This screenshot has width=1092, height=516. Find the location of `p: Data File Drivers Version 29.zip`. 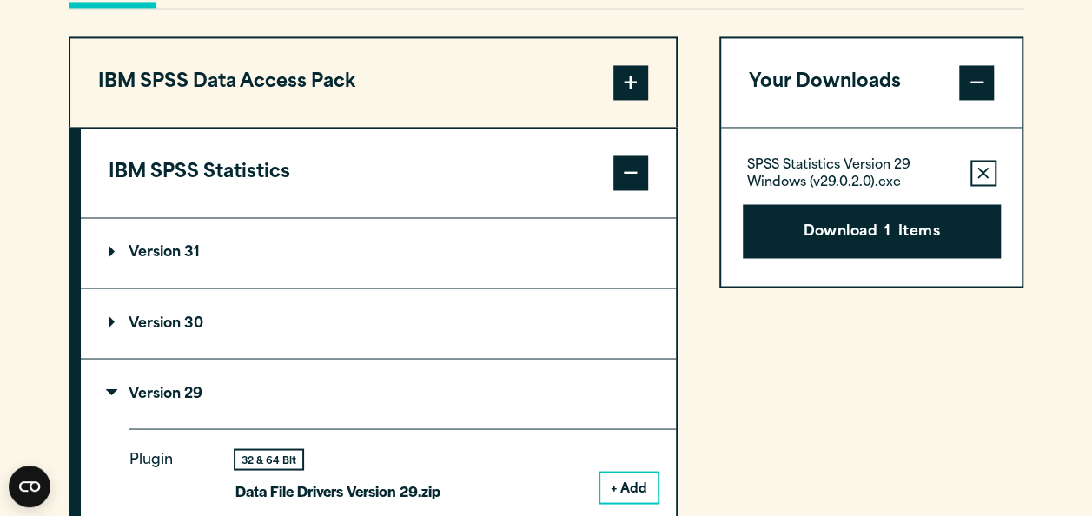

p: Data File Drivers Version 29.zip is located at coordinates (338, 490).